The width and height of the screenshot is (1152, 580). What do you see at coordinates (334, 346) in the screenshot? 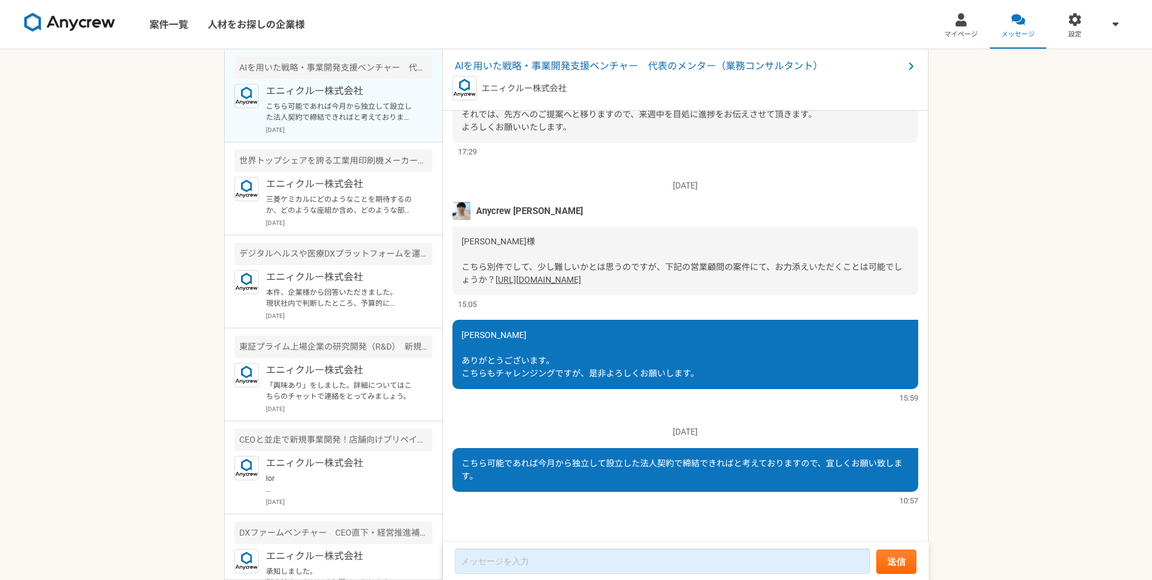
I see `div: 東証プライム上場企業の研究開発（R&D） 新規事業開発` at bounding box center [334, 346].